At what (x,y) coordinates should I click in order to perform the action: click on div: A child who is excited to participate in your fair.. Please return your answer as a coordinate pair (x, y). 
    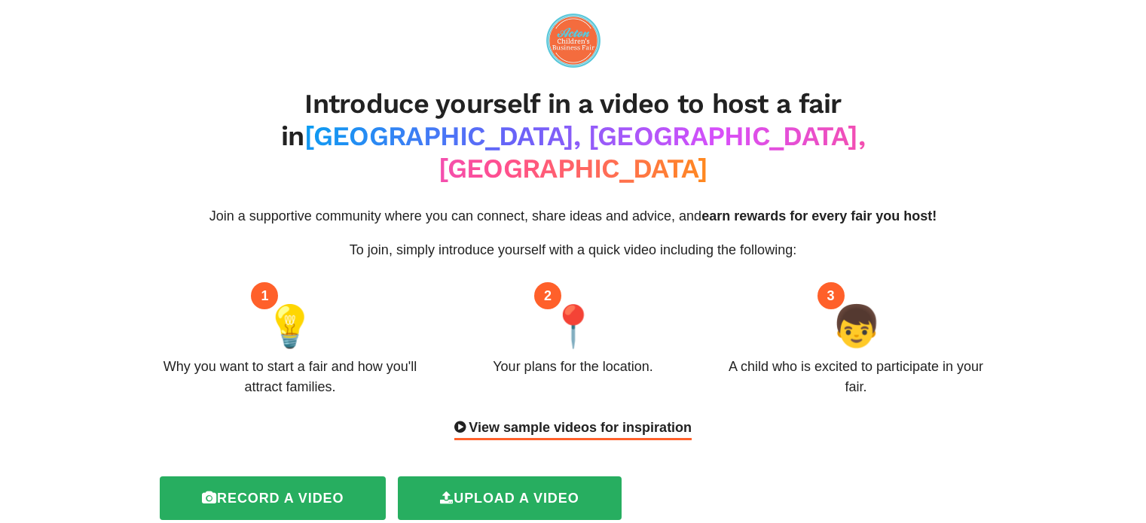
    Looking at the image, I should click on (856, 377).